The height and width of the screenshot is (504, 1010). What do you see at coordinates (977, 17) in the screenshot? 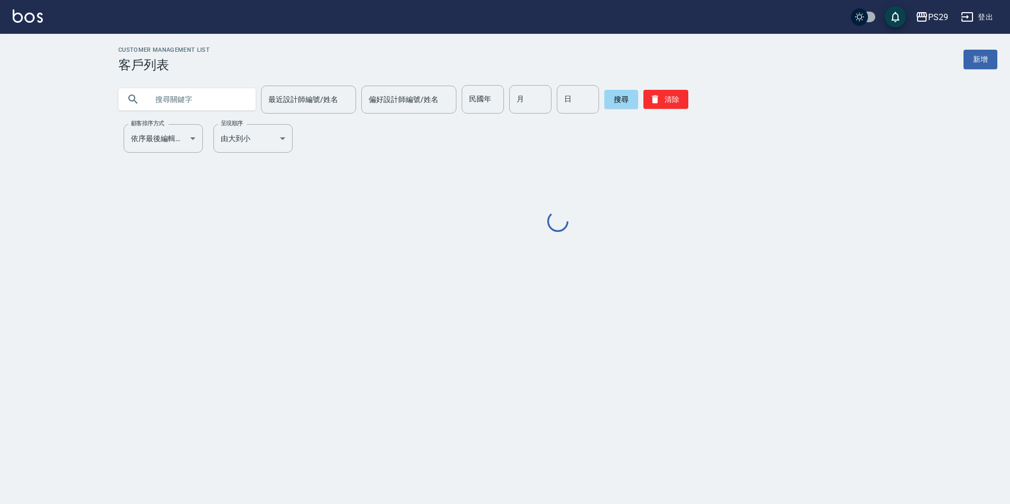
I see `button: 登出` at bounding box center [977, 17].